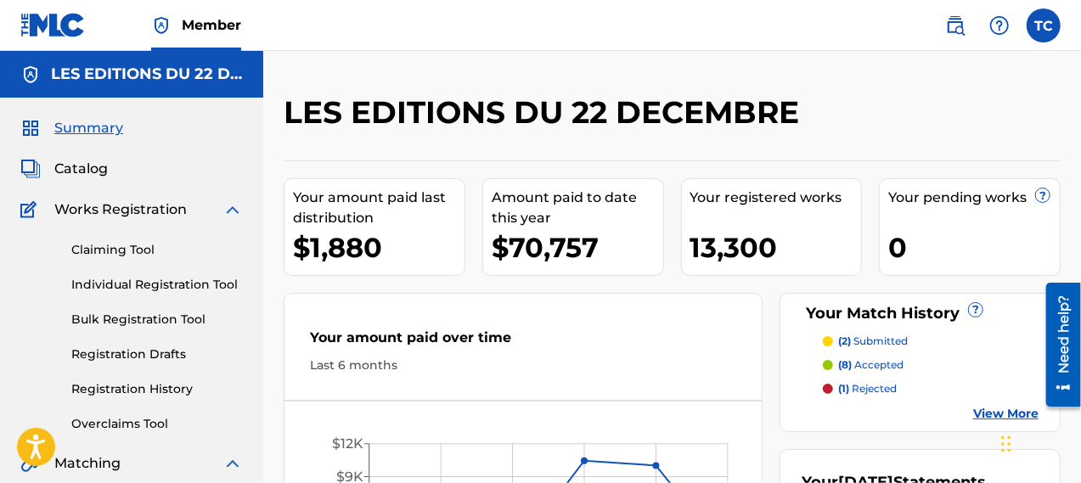  I want to click on p: rejected, so click(867, 389).